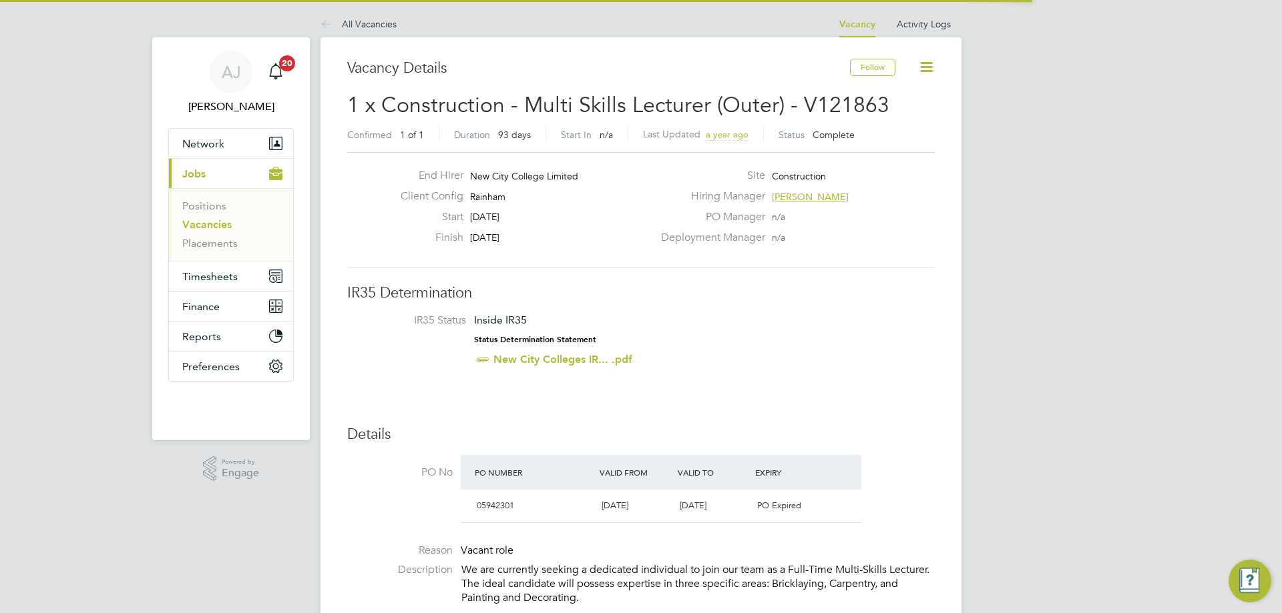  Describe the element at coordinates (1250, 581) in the screenshot. I see `button: Engage Resource Center` at that location.